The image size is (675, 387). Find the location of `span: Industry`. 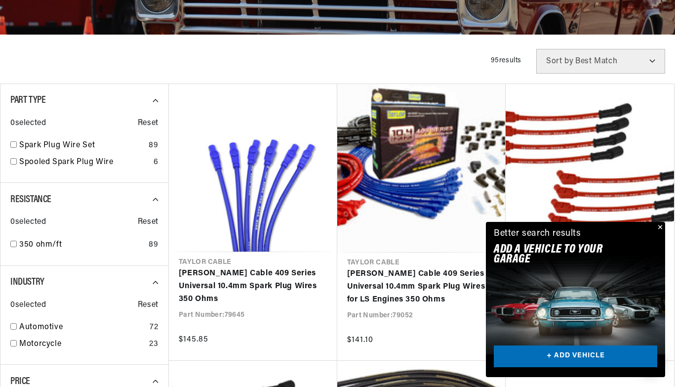

span: Industry is located at coordinates (27, 282).